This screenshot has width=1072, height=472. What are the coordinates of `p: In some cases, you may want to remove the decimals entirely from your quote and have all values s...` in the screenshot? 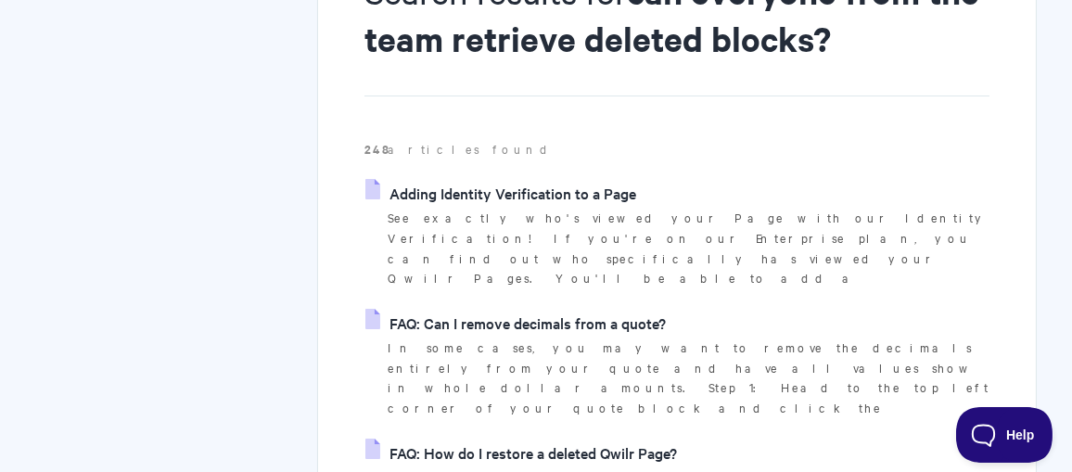 It's located at (688, 377).